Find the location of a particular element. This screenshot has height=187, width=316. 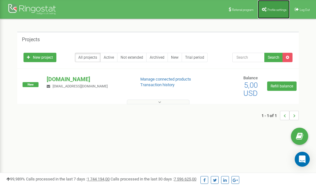

a: Not extended is located at coordinates (132, 58).